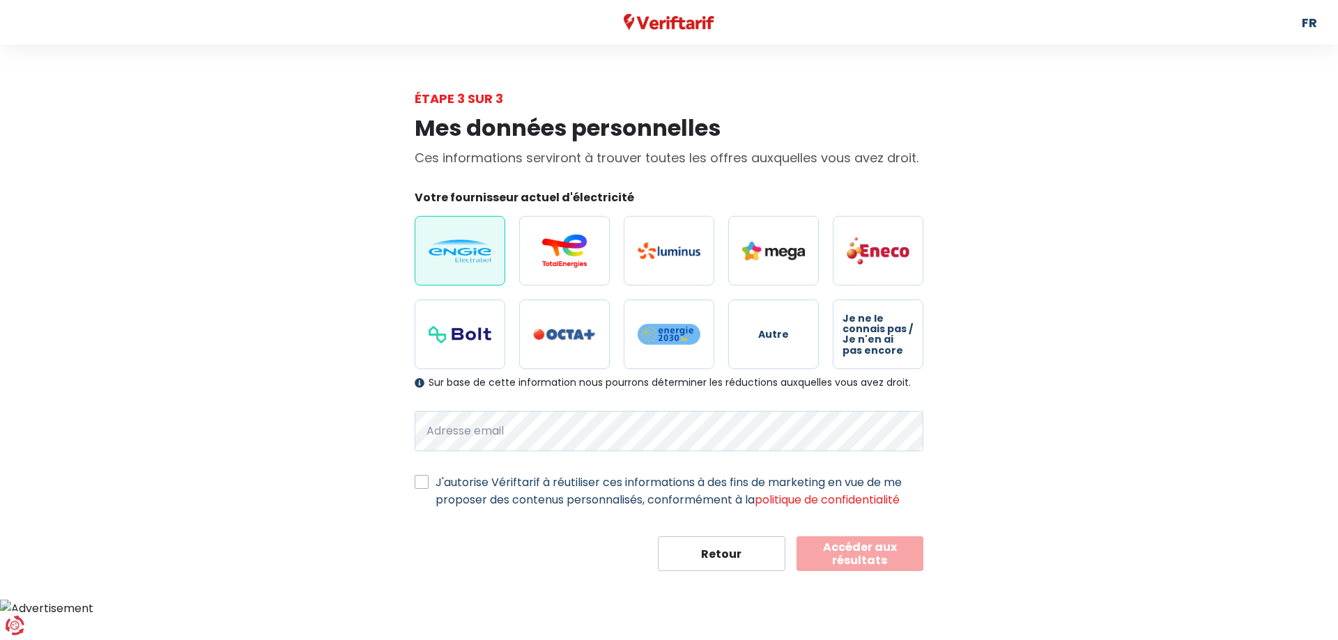 This screenshot has height=640, width=1338. What do you see at coordinates (774, 251) in the screenshot?
I see `img: Mega` at bounding box center [774, 251].